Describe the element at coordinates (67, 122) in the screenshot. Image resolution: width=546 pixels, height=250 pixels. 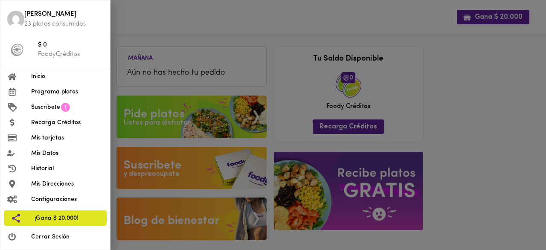
I see `span: Recarga Créditos` at that location.